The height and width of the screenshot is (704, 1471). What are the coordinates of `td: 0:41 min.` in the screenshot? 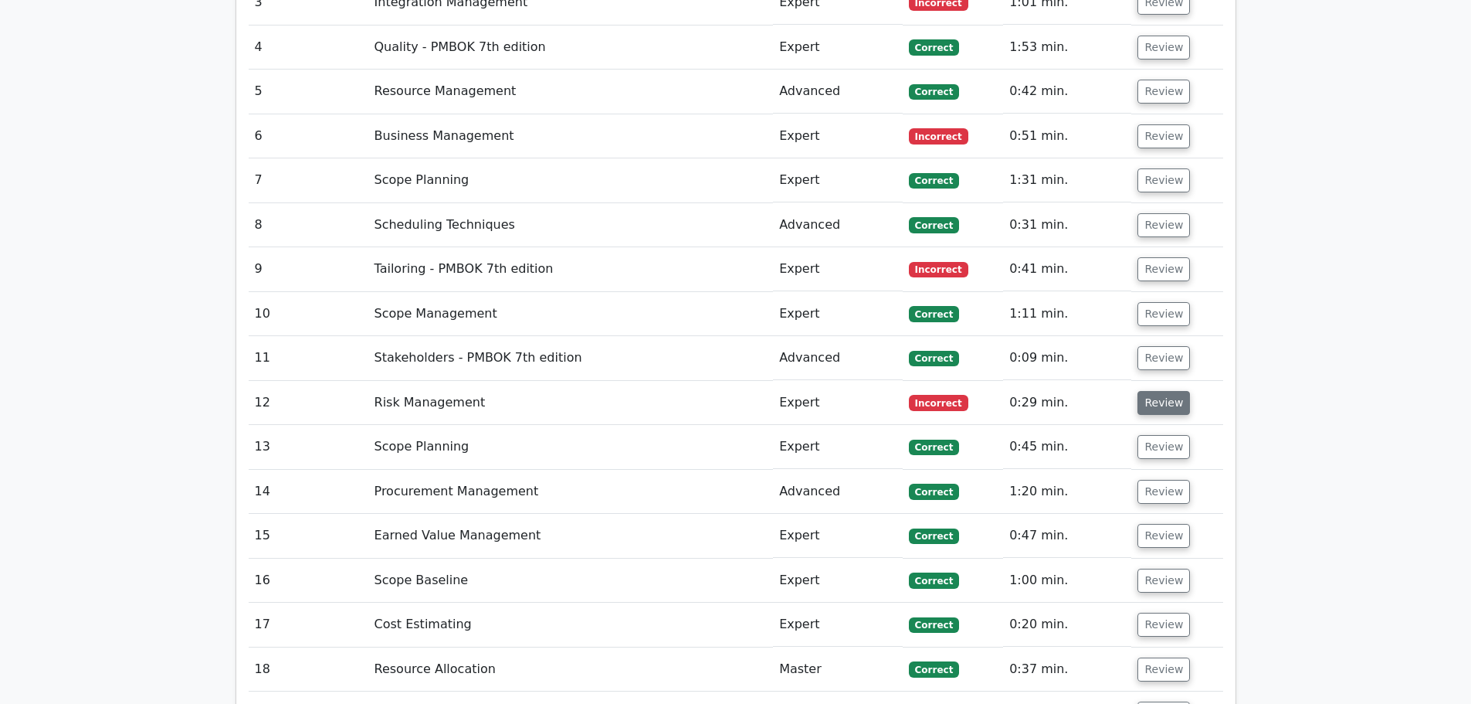 It's located at (1067, 269).